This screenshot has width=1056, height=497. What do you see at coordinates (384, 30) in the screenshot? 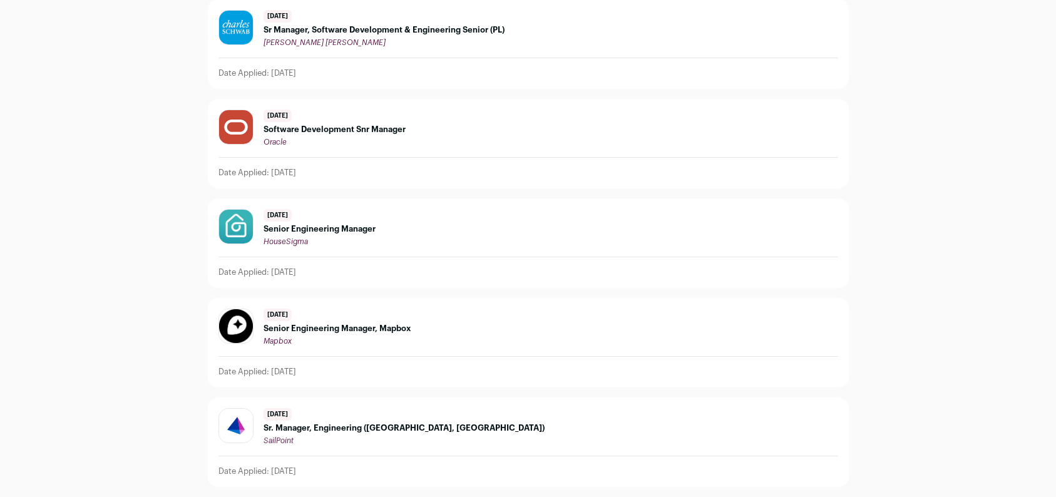
I see `span: Sr Manager, Software Development & Engineering Senior (PL)` at bounding box center [384, 30].